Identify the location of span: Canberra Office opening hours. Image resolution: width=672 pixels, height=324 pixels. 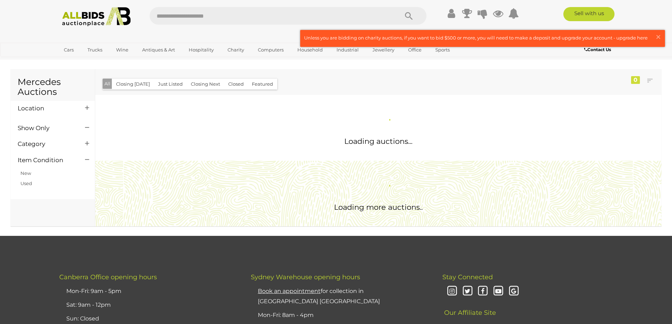
(108, 277).